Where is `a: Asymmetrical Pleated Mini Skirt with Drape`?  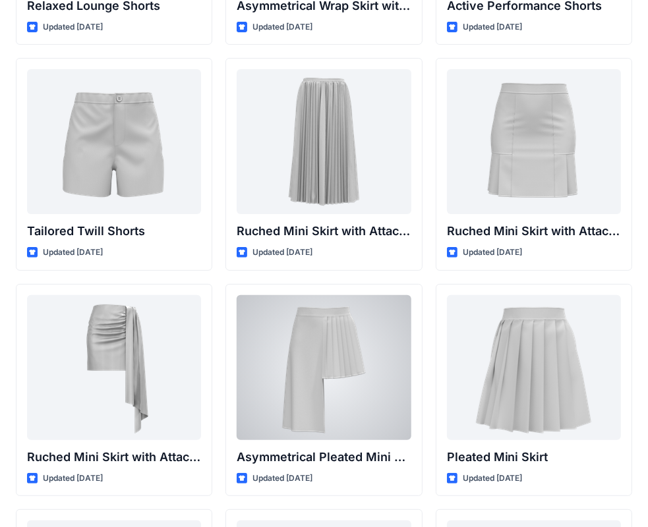
a: Asymmetrical Pleated Mini Skirt with Drape is located at coordinates (324, 368).